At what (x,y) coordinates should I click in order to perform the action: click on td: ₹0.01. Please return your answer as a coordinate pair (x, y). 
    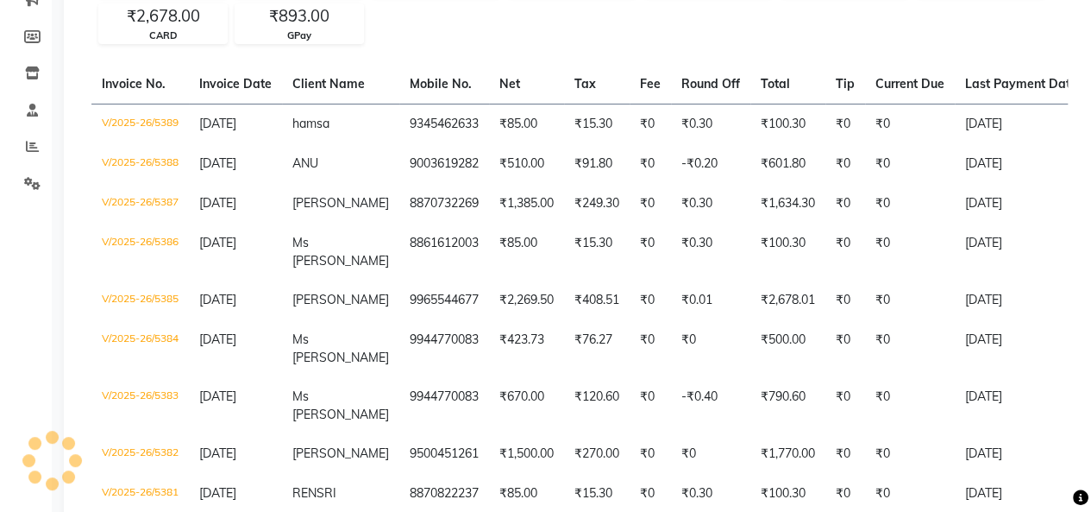
    Looking at the image, I should click on (711, 300).